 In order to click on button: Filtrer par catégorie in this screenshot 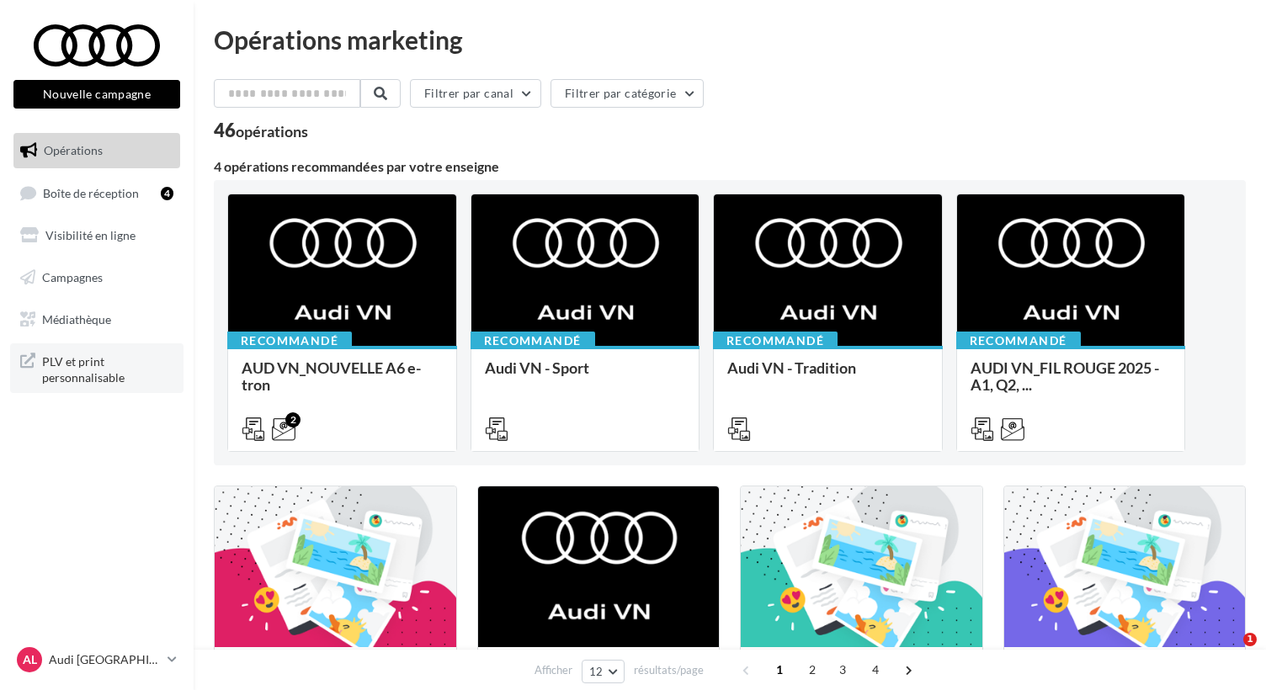, I will do `click(627, 93)`.